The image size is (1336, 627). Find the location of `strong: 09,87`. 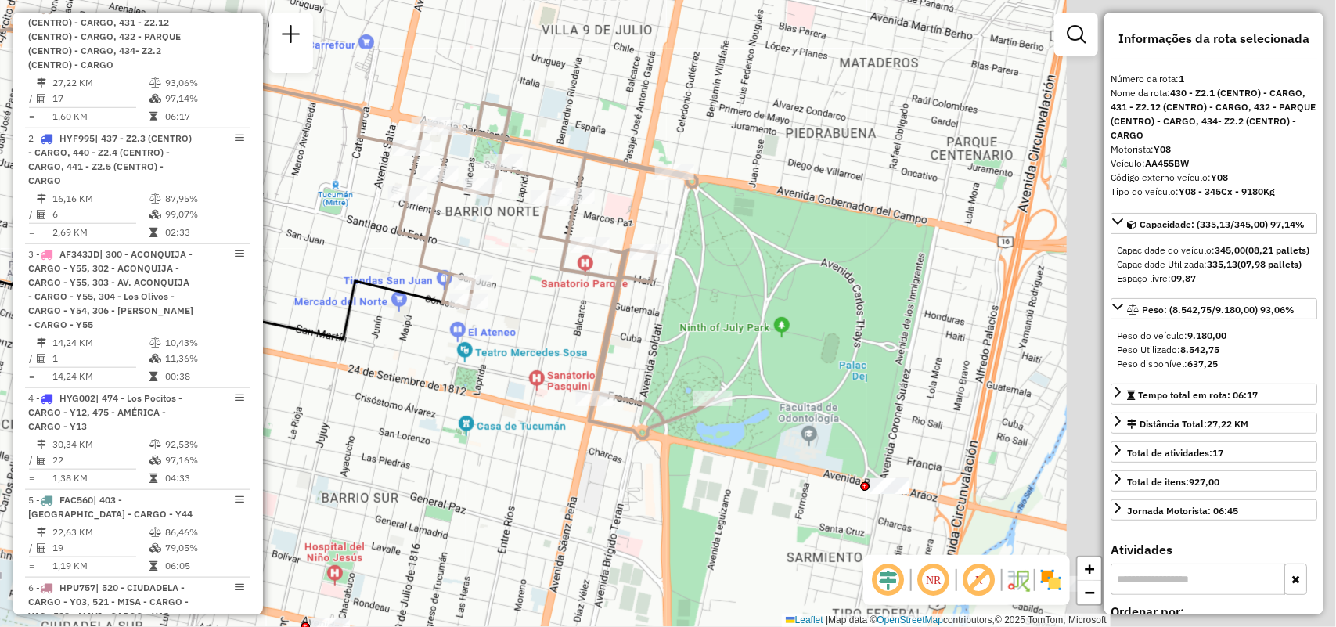

strong: 09,87 is located at coordinates (1183, 278).